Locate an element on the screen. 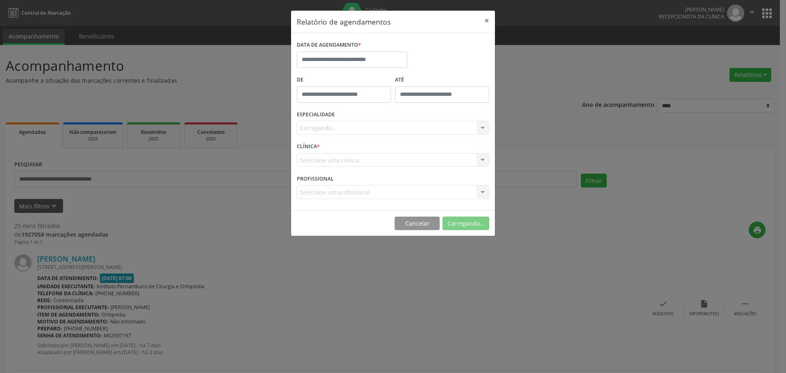 The image size is (786, 373). button: Close is located at coordinates (487, 20).